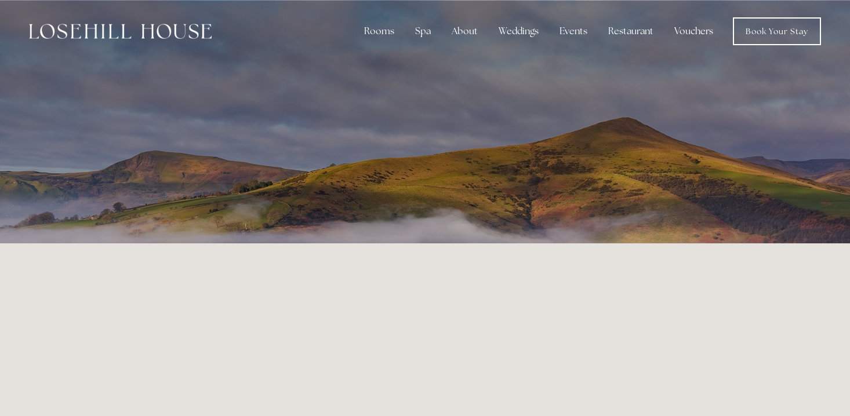  What do you see at coordinates (464, 31) in the screenshot?
I see `div: About` at bounding box center [464, 31].